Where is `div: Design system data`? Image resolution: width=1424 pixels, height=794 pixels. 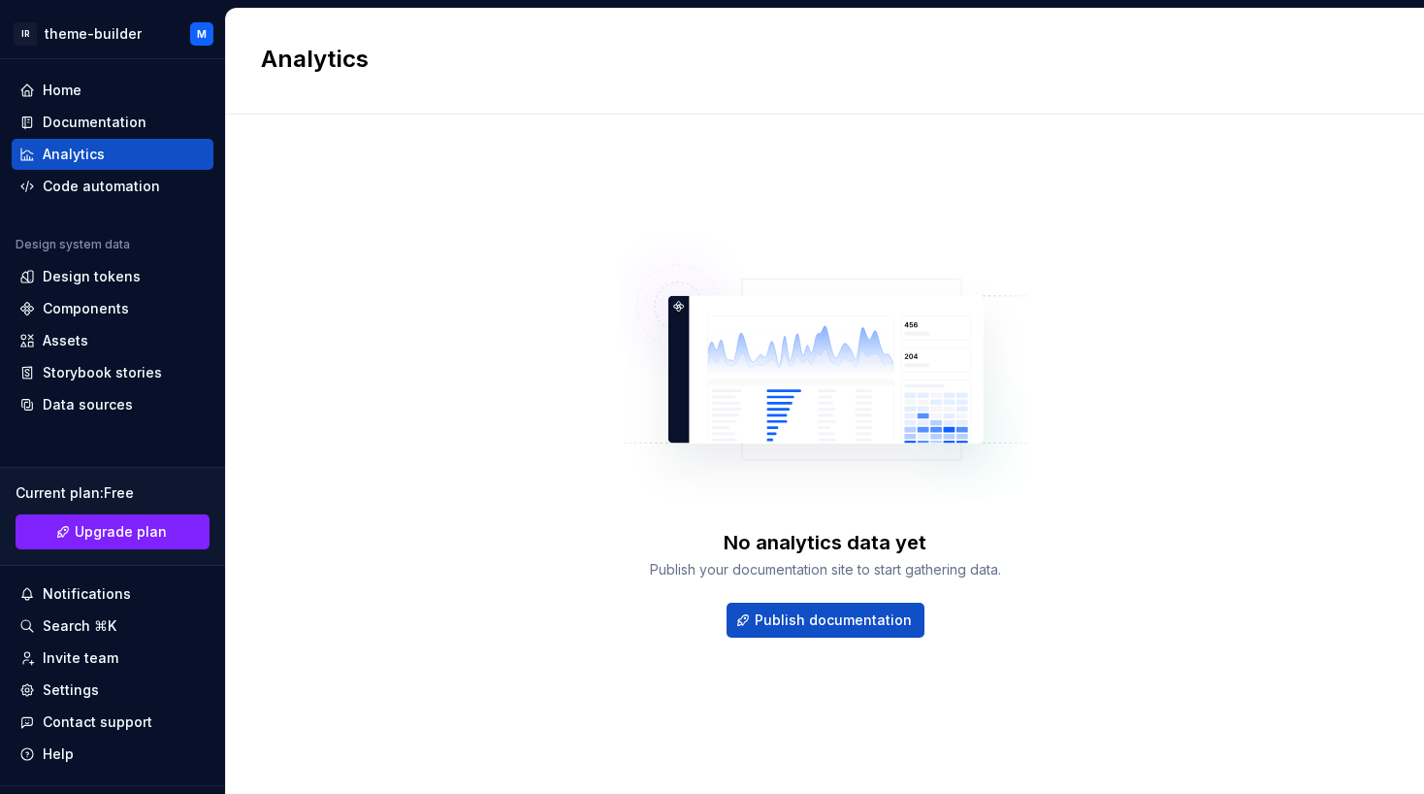
div: Design system data is located at coordinates (73, 245).